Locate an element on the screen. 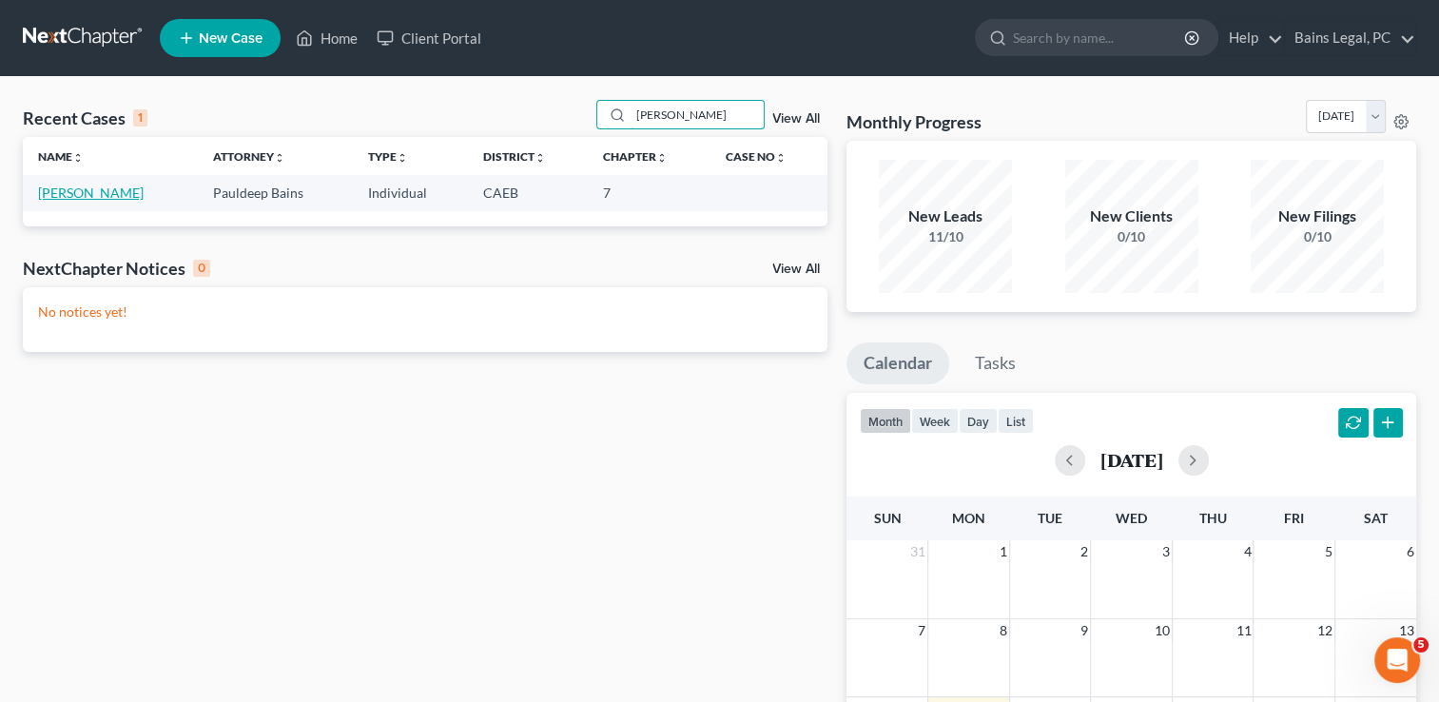 The width and height of the screenshot is (1439, 702). span: 13 is located at coordinates (1407, 631).